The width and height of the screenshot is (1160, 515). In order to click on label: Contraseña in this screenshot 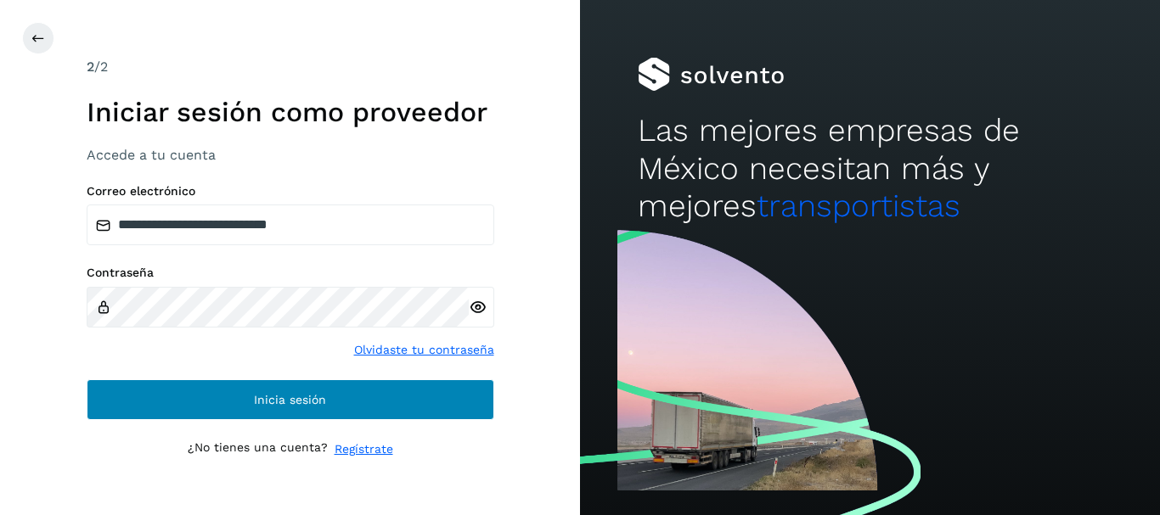, I will do `click(290, 273)`.